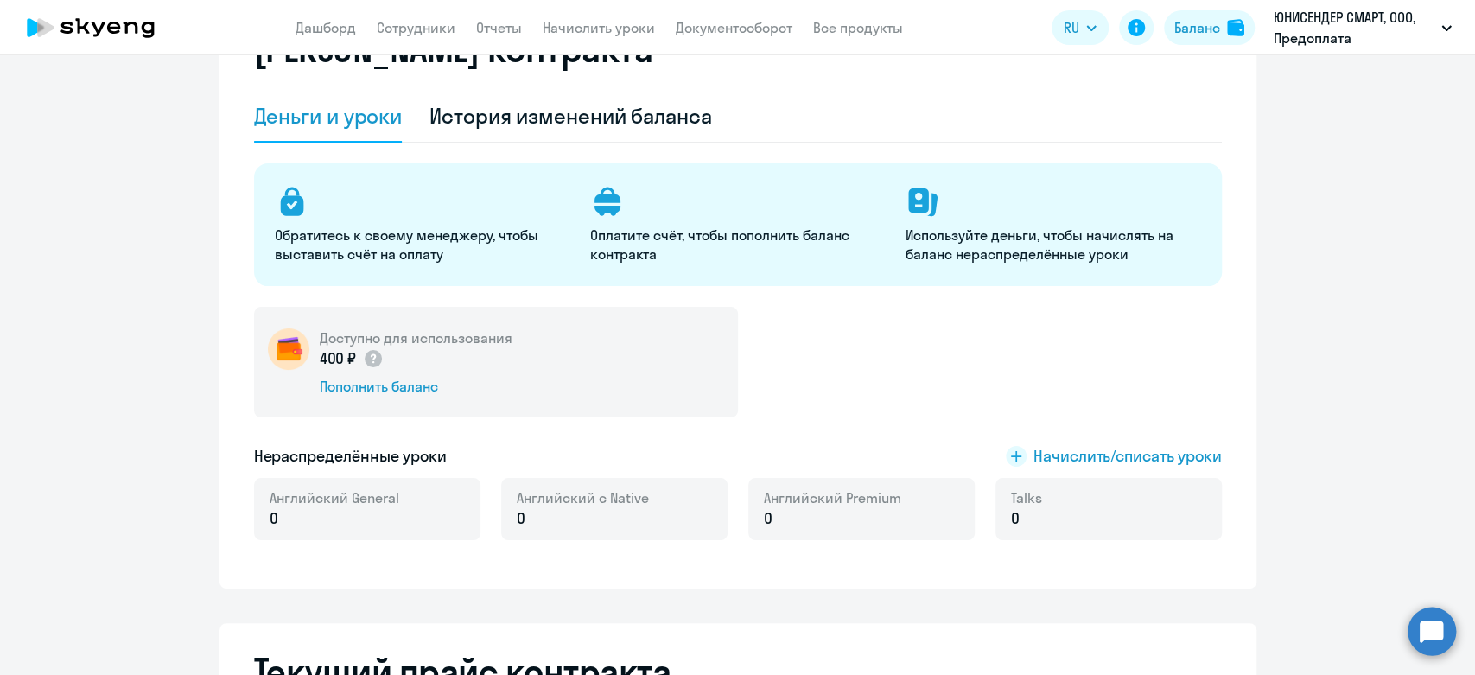 This screenshot has width=1475, height=675. What do you see at coordinates (289, 349) in the screenshot?
I see `img: wallet-circle.png` at bounding box center [289, 349].